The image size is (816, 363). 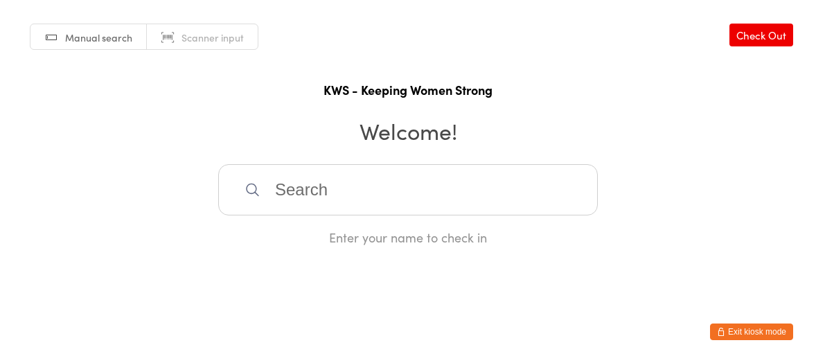 I want to click on a: Check Out, so click(x=762, y=35).